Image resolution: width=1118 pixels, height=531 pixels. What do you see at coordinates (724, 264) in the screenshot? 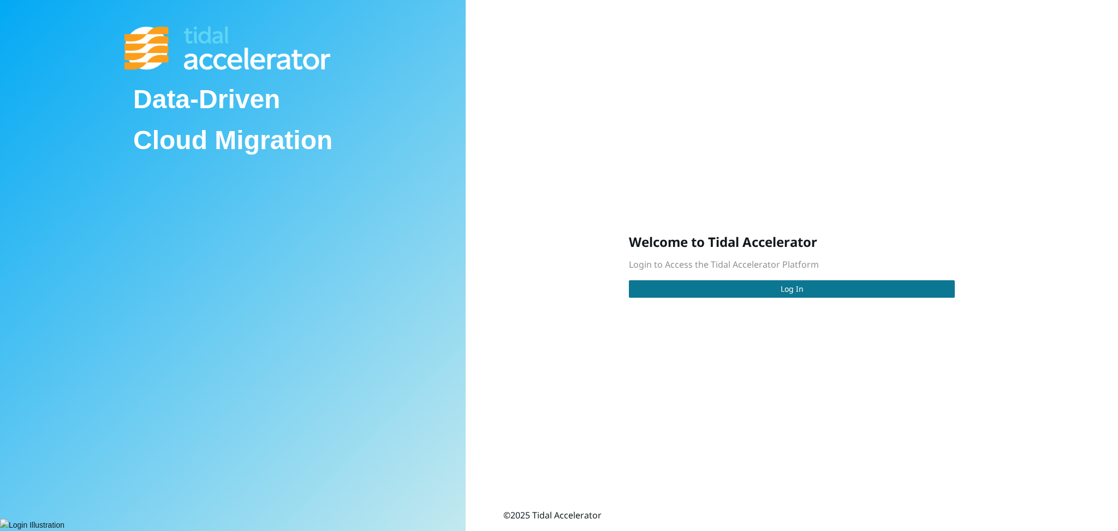
I see `span: Login to Access the Tidal Accelerator Platform` at bounding box center [724, 264].